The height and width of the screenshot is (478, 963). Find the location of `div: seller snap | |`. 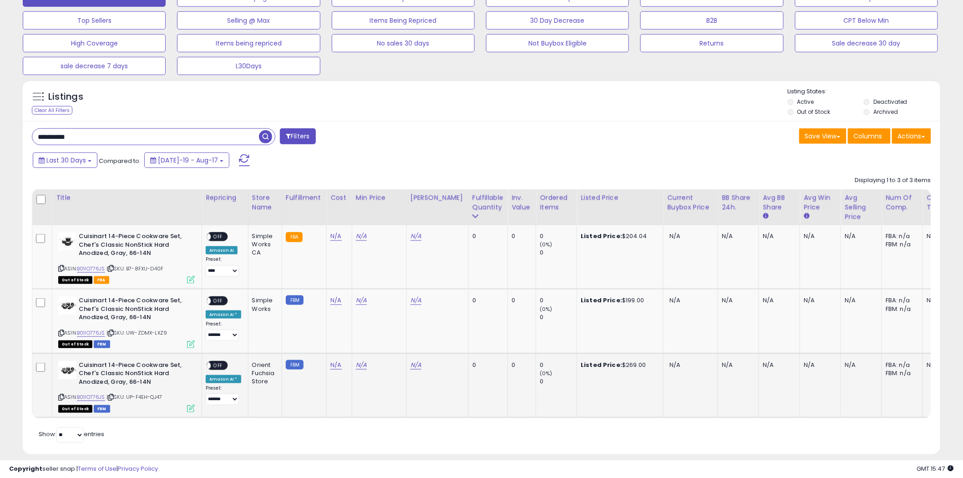

div: seller snap | | is located at coordinates (83, 469).